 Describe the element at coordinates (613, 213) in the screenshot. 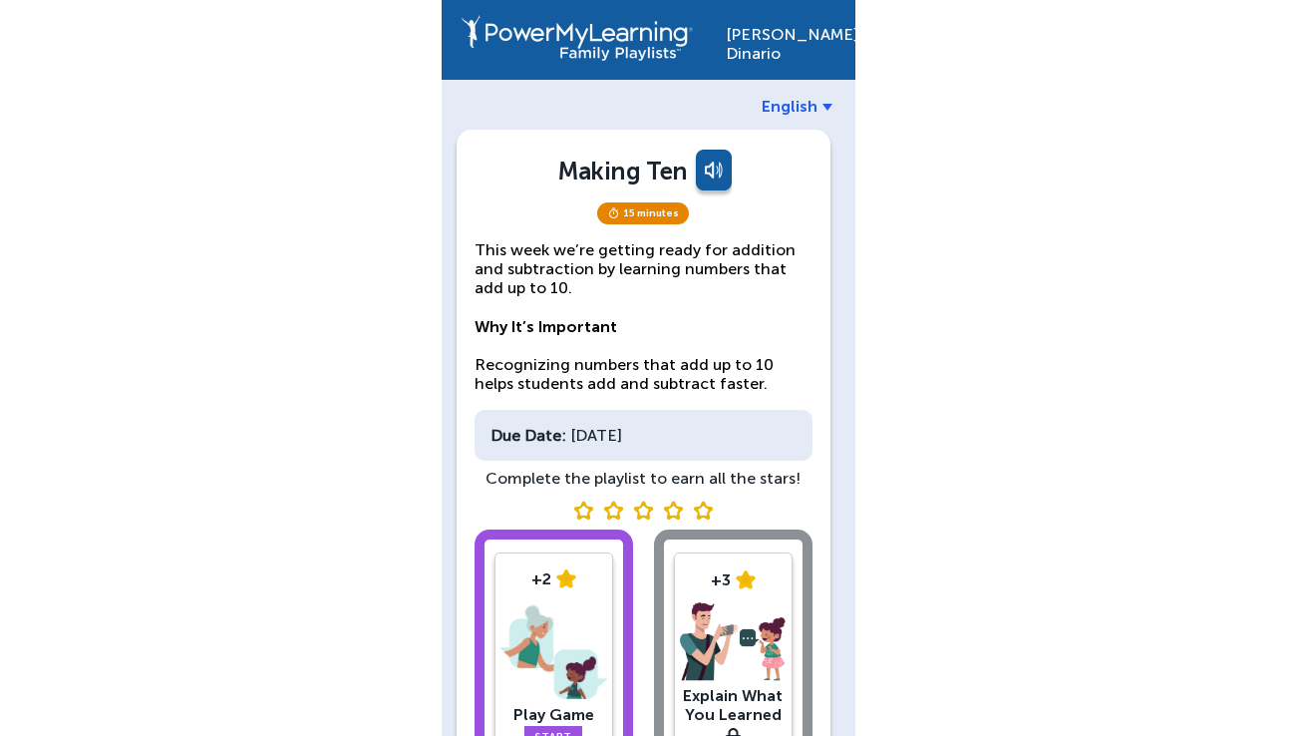

I see `img: timer.svg` at that location.